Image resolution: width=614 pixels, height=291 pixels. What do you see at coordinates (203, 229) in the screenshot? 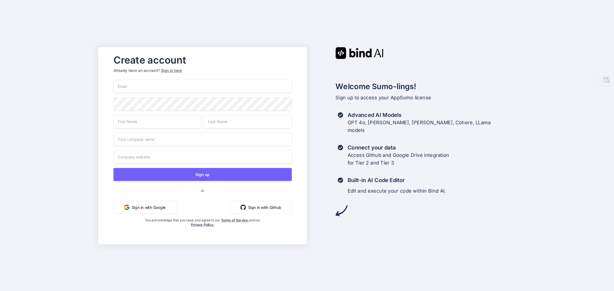
I see `div: You acknowledge that you read, and agree to our and our` at bounding box center [203, 229].